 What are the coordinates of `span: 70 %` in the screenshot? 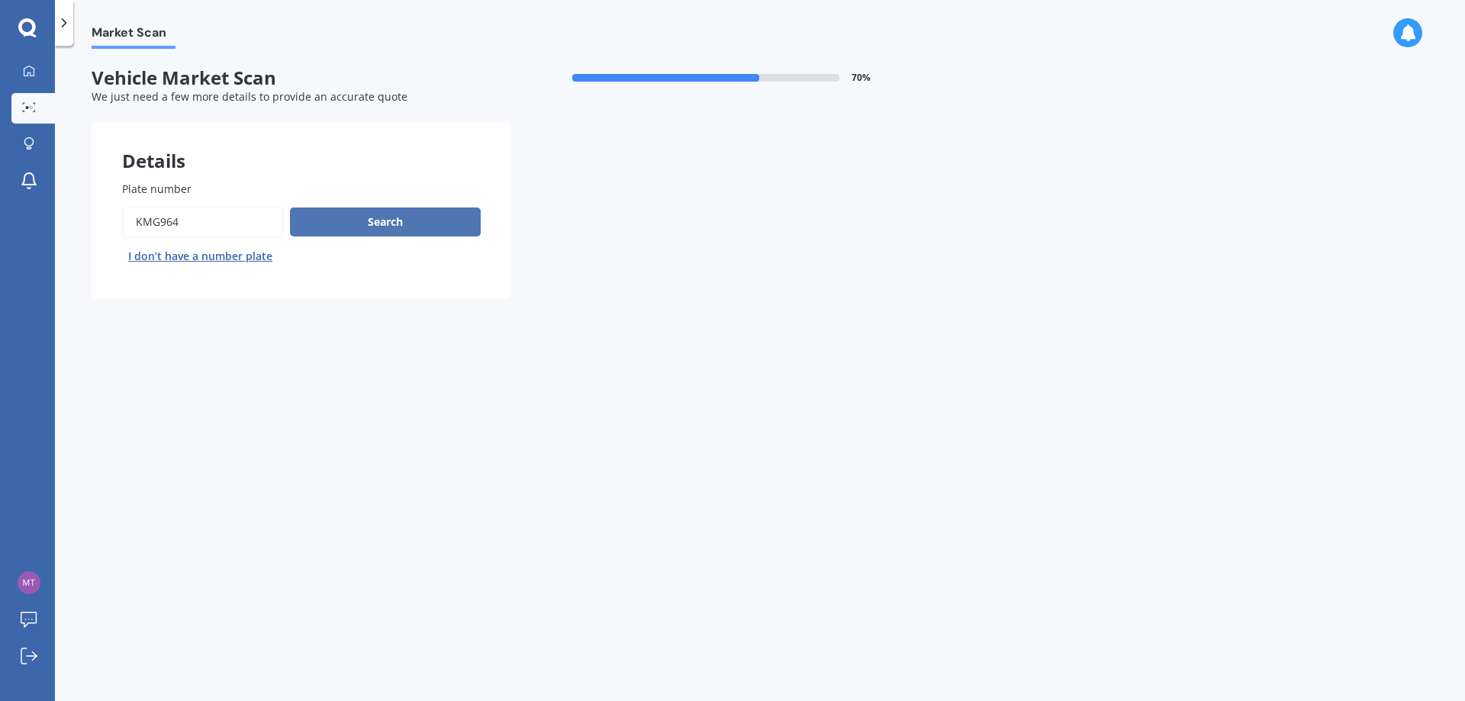 It's located at (860, 78).